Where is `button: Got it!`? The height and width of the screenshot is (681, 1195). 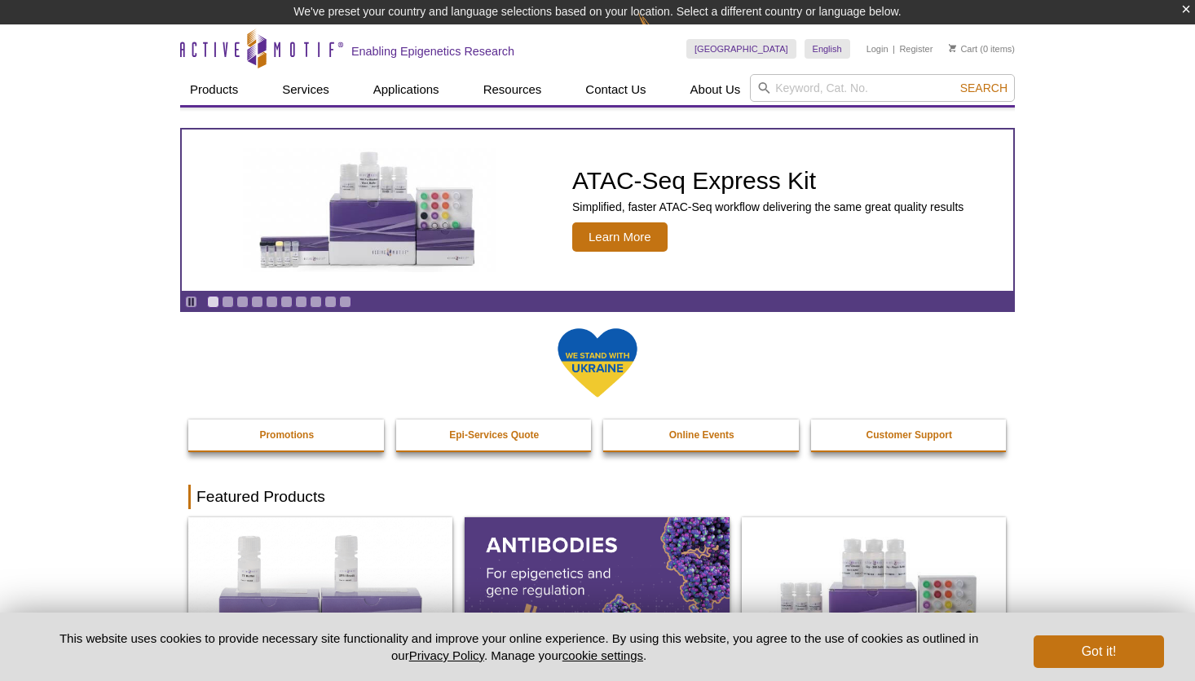 button: Got it! is located at coordinates (1098, 652).